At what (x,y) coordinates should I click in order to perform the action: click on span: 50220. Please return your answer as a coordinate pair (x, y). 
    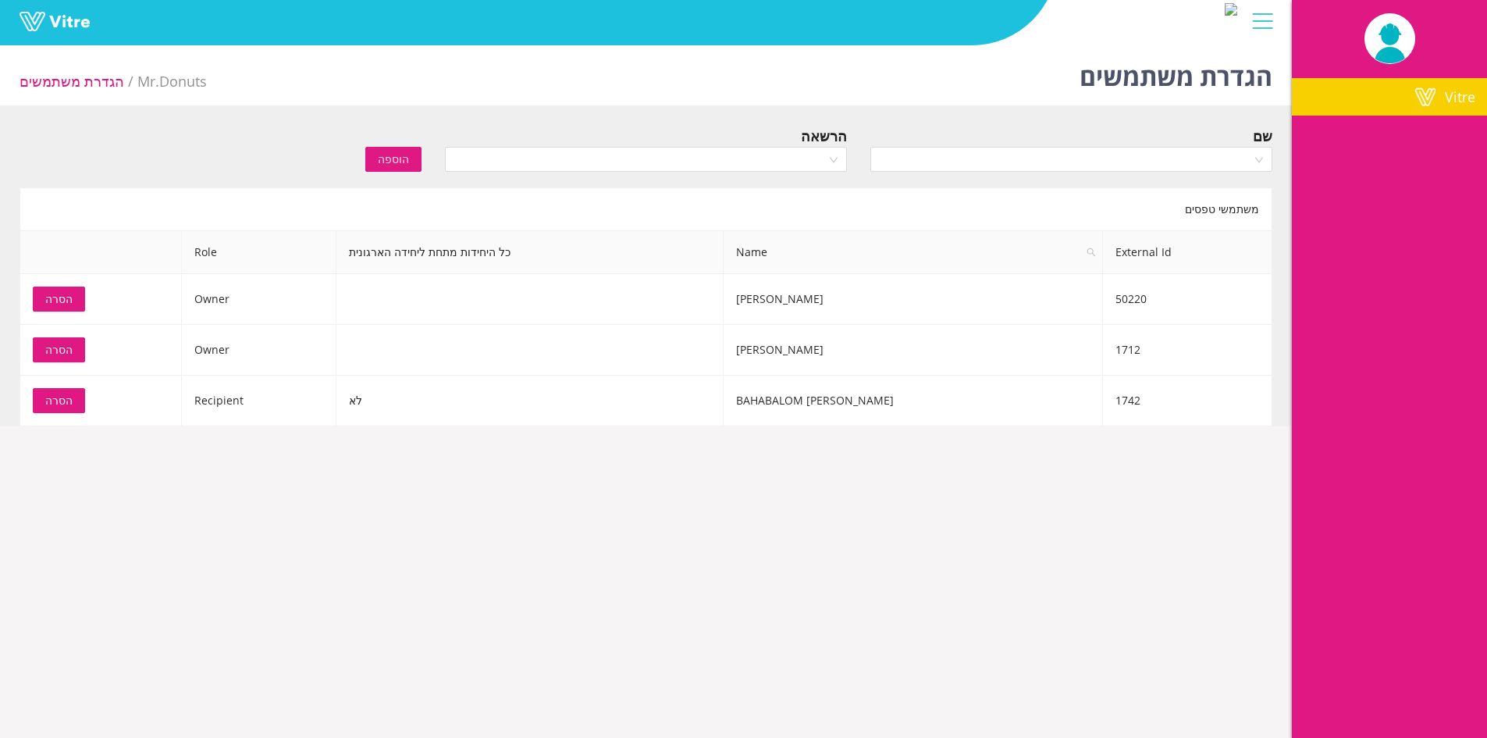
    Looking at the image, I should click on (1131, 298).